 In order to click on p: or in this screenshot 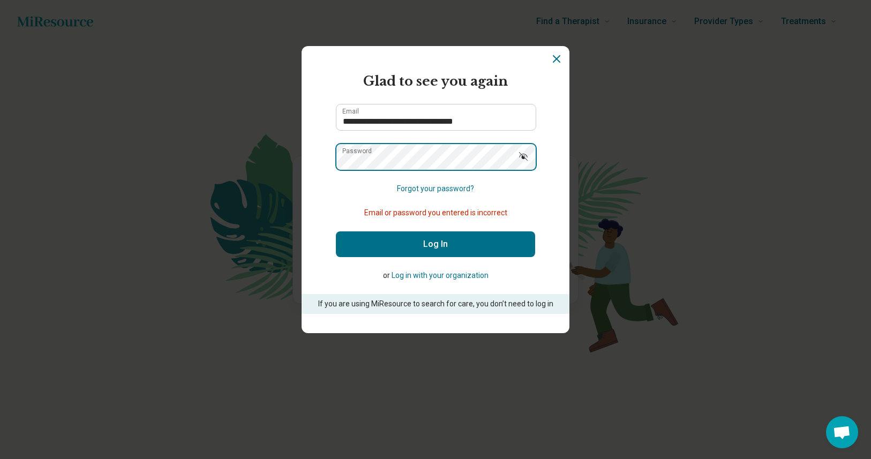, I will do `click(436, 275)`.